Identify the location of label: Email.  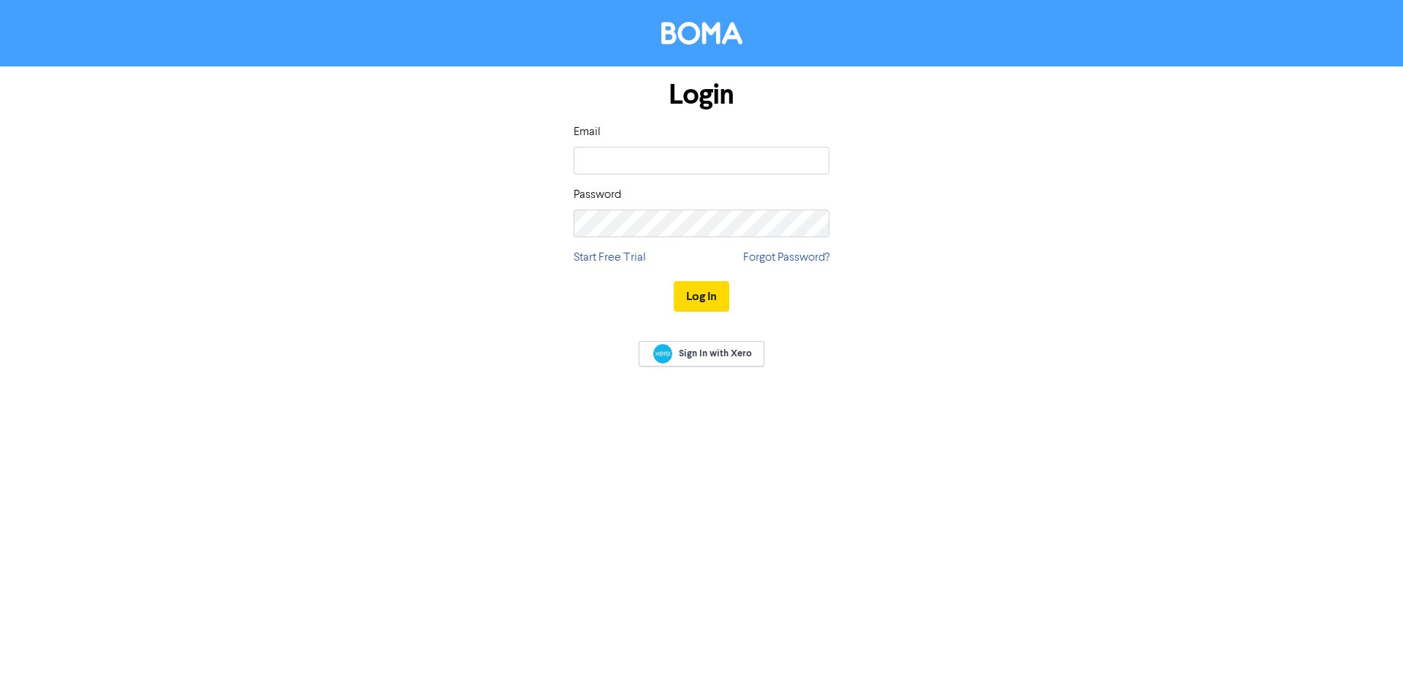
(587, 132).